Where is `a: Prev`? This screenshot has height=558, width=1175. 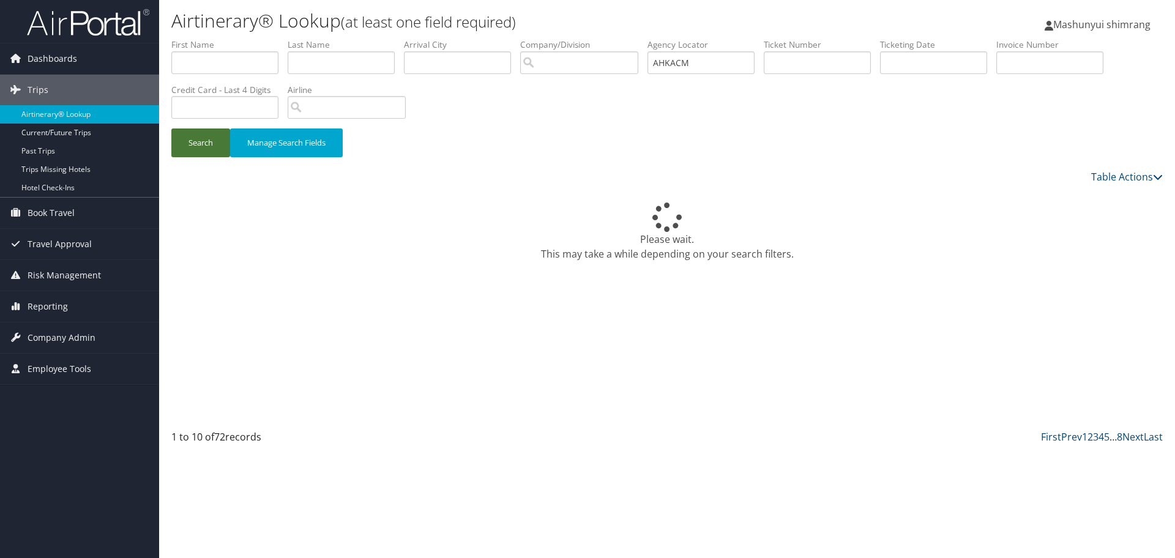 a: Prev is located at coordinates (1072, 437).